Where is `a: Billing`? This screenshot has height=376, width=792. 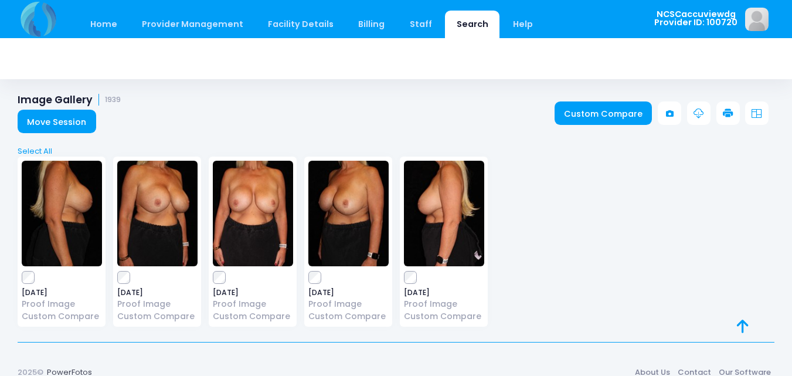 a: Billing is located at coordinates (371, 24).